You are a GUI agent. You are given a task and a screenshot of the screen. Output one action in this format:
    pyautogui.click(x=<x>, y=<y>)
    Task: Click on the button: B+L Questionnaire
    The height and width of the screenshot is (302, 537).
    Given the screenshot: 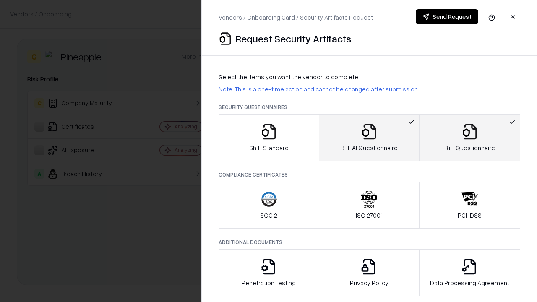 What is the action you would take?
    pyautogui.click(x=469, y=137)
    